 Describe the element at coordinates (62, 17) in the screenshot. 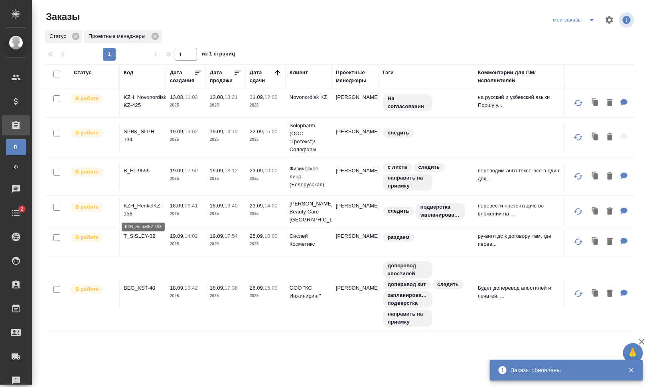

I see `span: Заказы` at that location.